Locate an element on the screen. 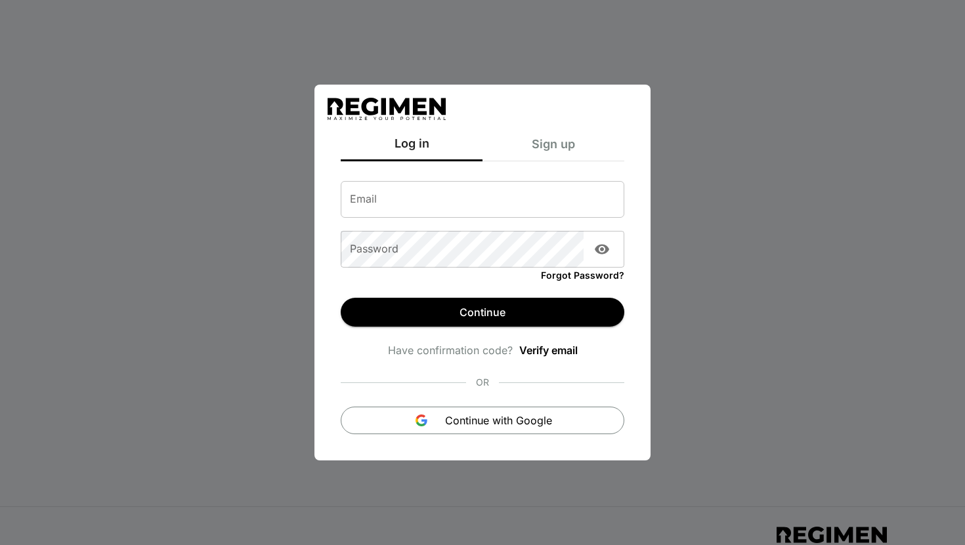  button: Continue is located at coordinates (482, 312).